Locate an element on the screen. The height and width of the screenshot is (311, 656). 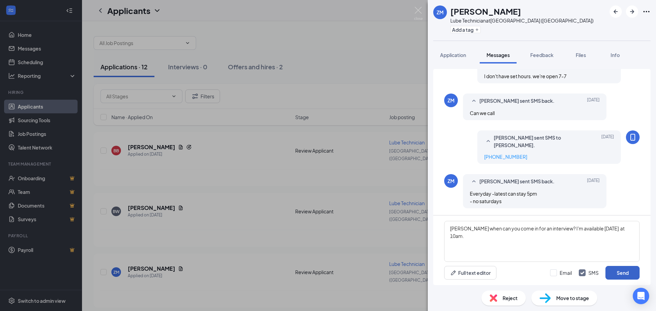
button: ArrowRight is located at coordinates (632, 12).